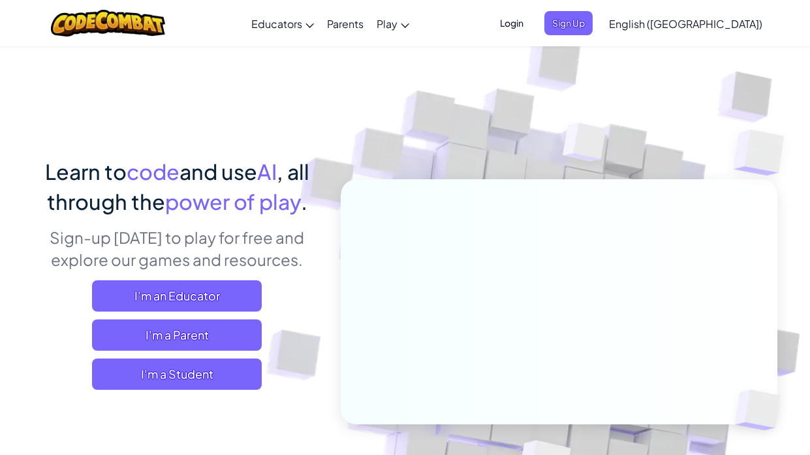 Image resolution: width=810 pixels, height=455 pixels. Describe the element at coordinates (585, 146) in the screenshot. I see `img: Overlap cubes` at that location.